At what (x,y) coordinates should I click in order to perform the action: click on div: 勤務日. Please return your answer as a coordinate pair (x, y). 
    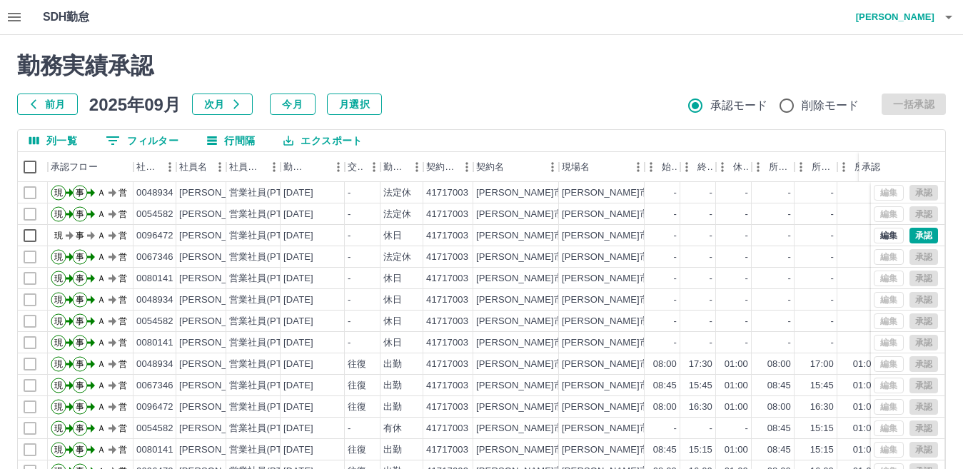
    Looking at the image, I should click on (295, 167).